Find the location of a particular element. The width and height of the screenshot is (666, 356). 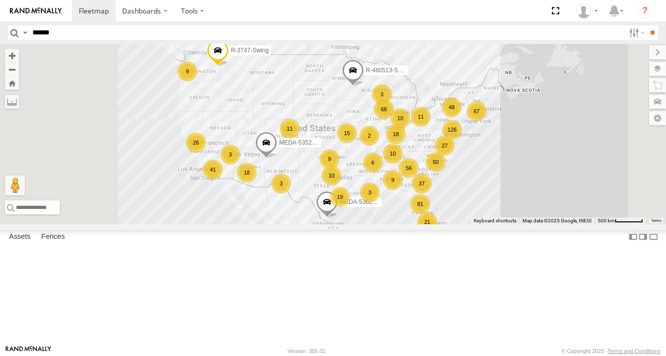

a: Visit our Website is located at coordinates (28, 351).